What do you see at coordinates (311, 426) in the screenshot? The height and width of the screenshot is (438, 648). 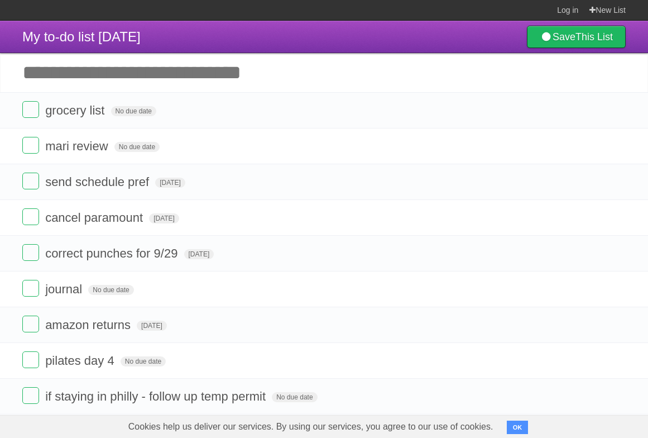 I see `span: Cookies help us deliver our services. By using our services, you agree to our use of cookies.` at bounding box center [311, 426].